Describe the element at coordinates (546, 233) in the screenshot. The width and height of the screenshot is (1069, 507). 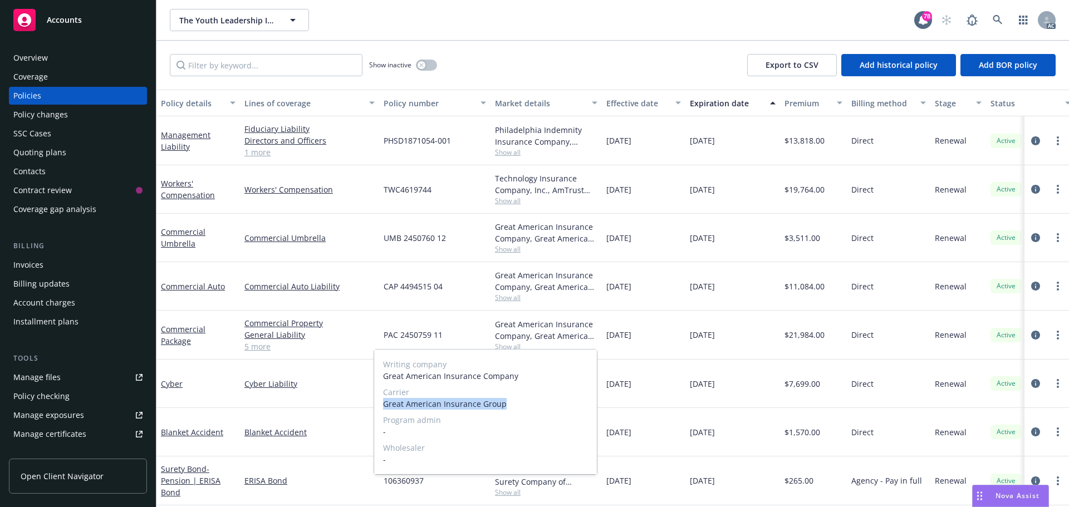
I see `div: Great American Insurance Company, Great American Insurance Group` at that location.